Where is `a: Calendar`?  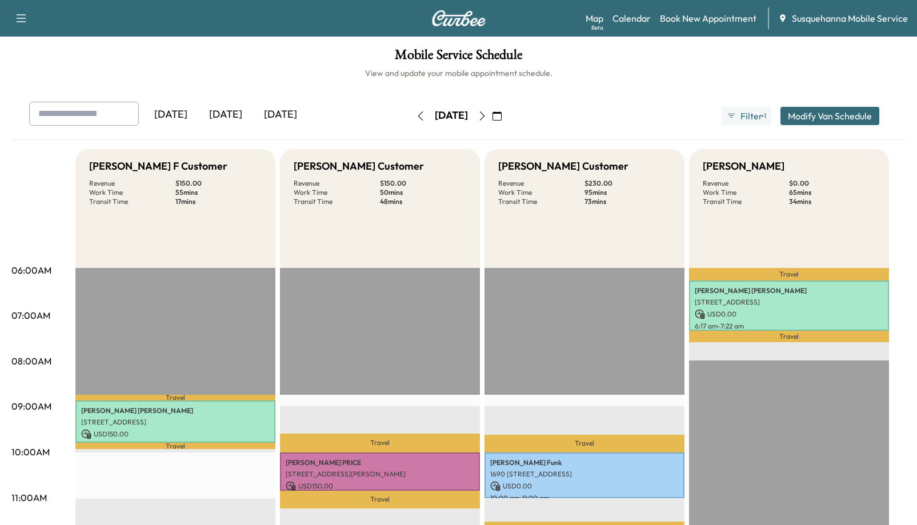 a: Calendar is located at coordinates (631, 18).